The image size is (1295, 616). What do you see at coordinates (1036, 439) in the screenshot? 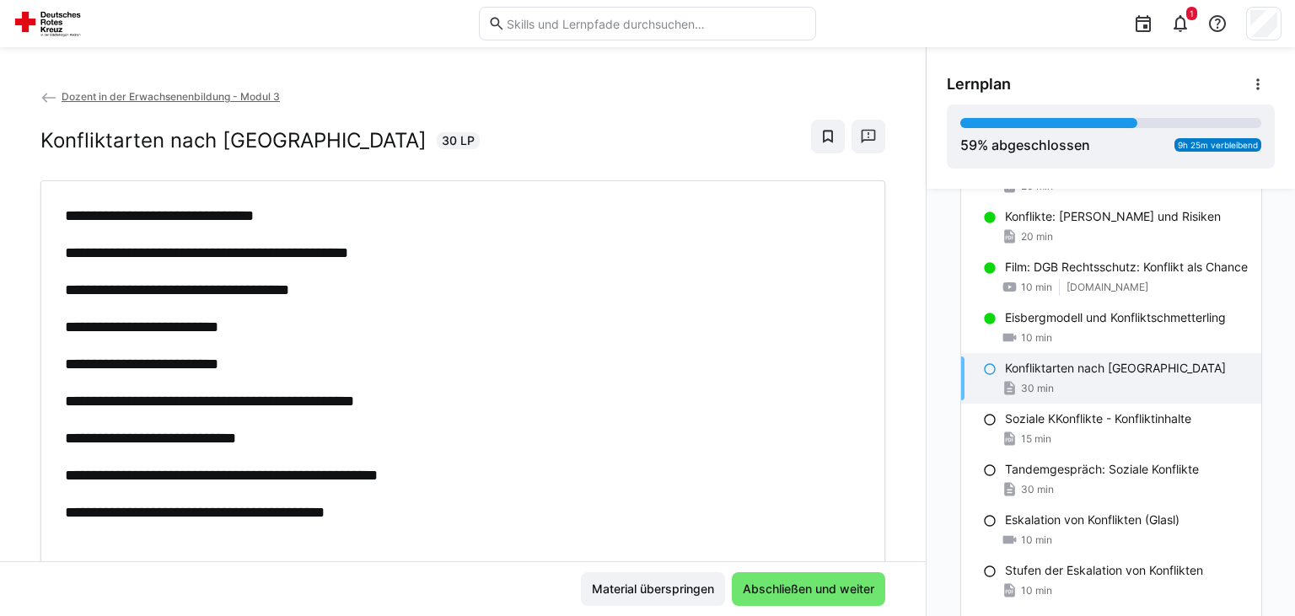
I see `span: 15 min` at bounding box center [1036, 439].